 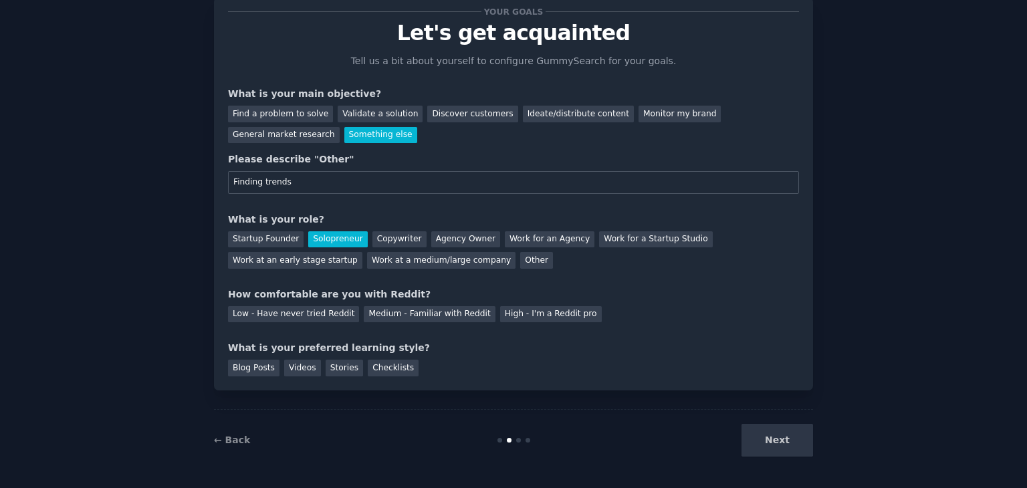 What do you see at coordinates (656, 239) in the screenshot?
I see `div: Work for a Startup Studio` at bounding box center [656, 239].